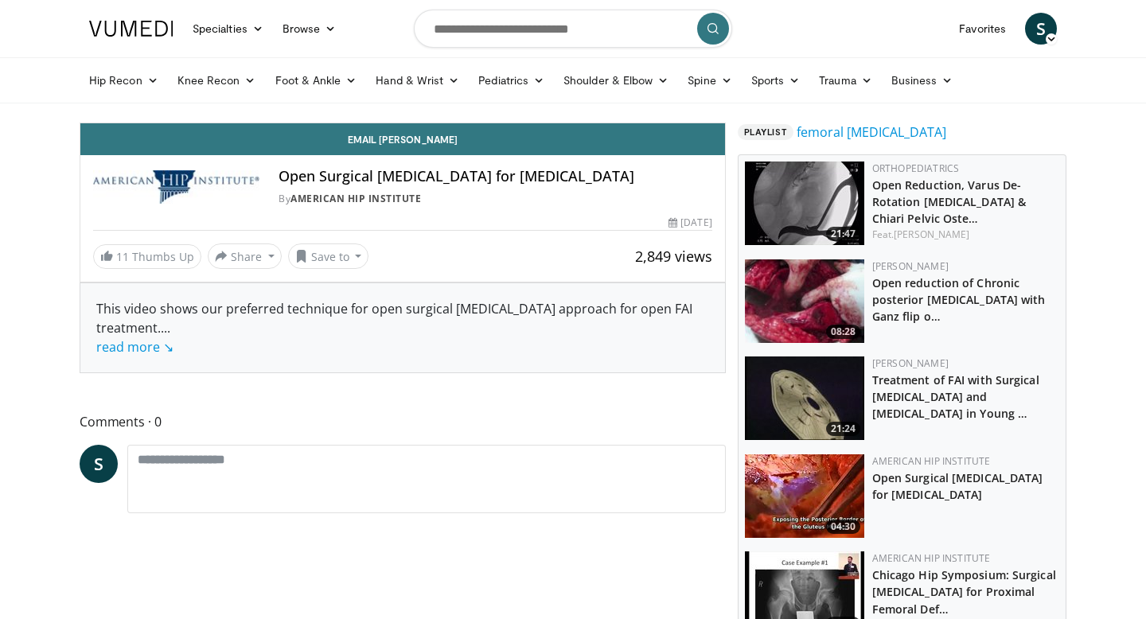  I want to click on div: By, so click(495, 199).